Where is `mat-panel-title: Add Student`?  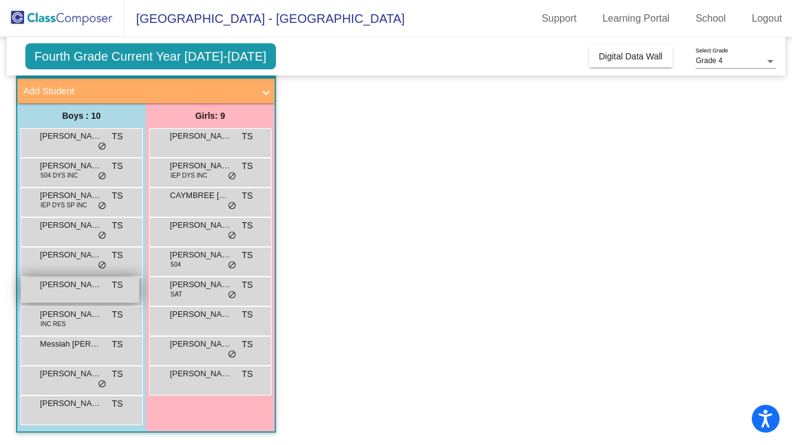 mat-panel-title: Add Student is located at coordinates (139, 91).